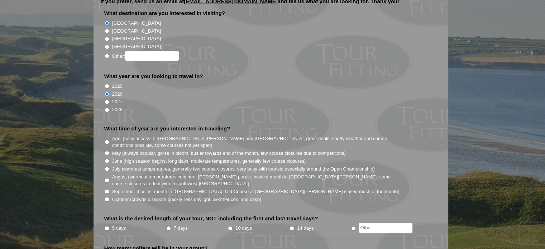  Describe the element at coordinates (154, 76) in the screenshot. I see `label: What year are you looking to travel in?` at that location.